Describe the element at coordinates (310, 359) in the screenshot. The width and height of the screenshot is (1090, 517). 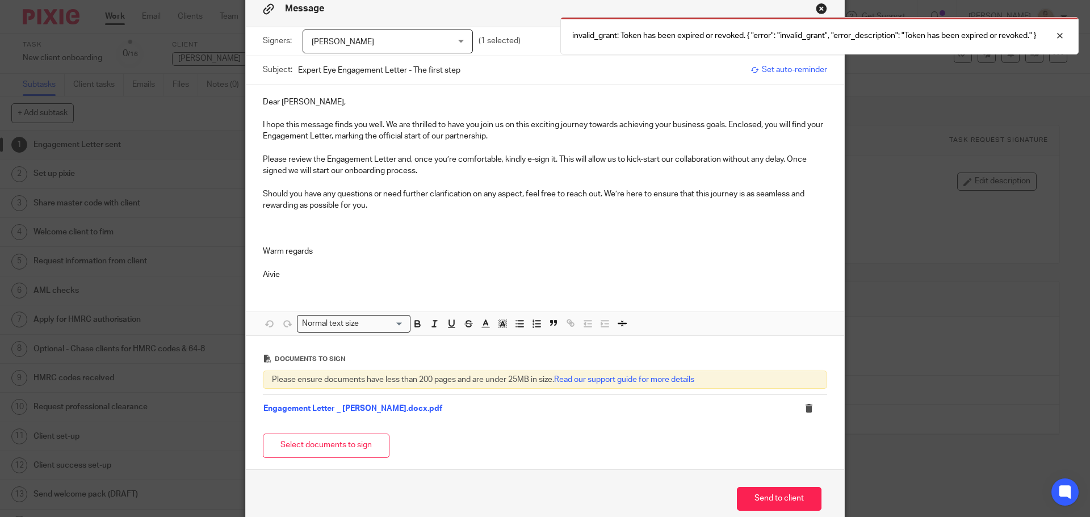
I see `span: Documents to sign` at that location.